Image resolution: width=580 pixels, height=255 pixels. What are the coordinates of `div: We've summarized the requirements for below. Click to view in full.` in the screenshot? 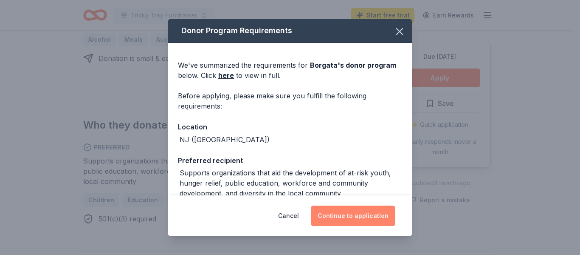 It's located at (290, 70).